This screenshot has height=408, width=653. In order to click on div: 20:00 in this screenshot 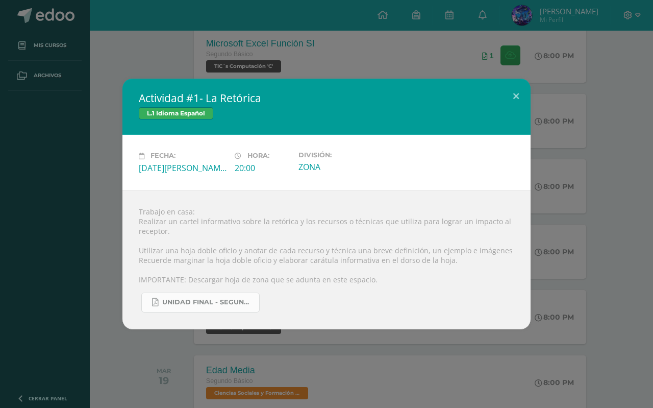, I will do `click(262, 168)`.